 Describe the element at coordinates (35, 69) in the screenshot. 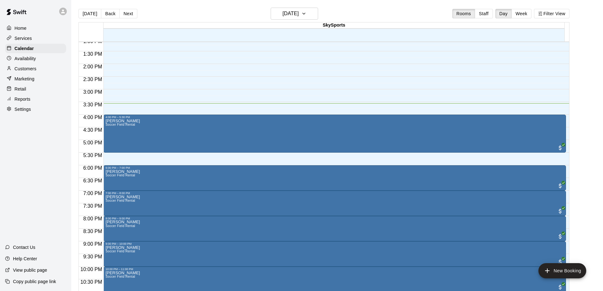

I see `div: Customers` at that location.